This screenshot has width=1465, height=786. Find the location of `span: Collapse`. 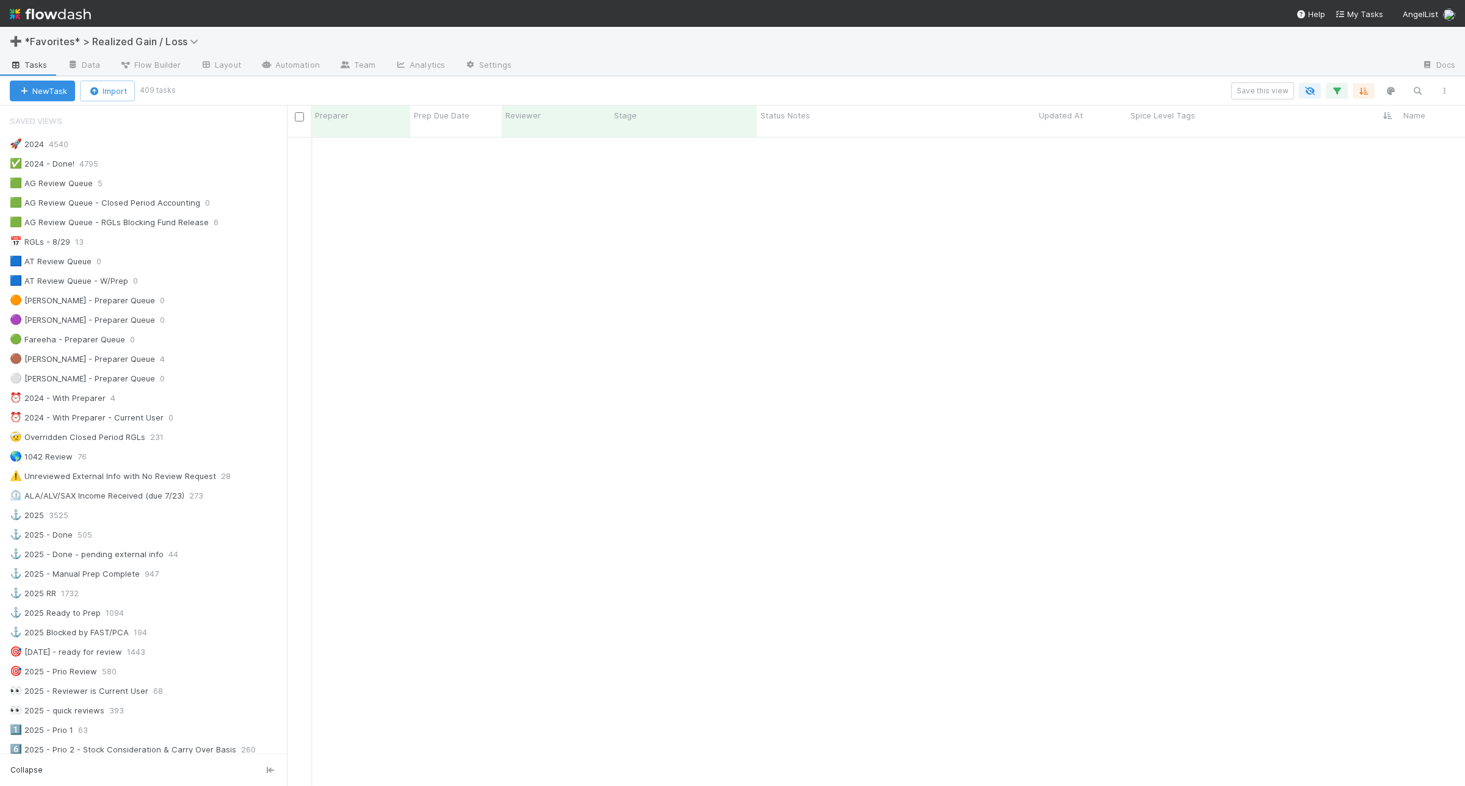

span: Collapse is located at coordinates (26, 770).